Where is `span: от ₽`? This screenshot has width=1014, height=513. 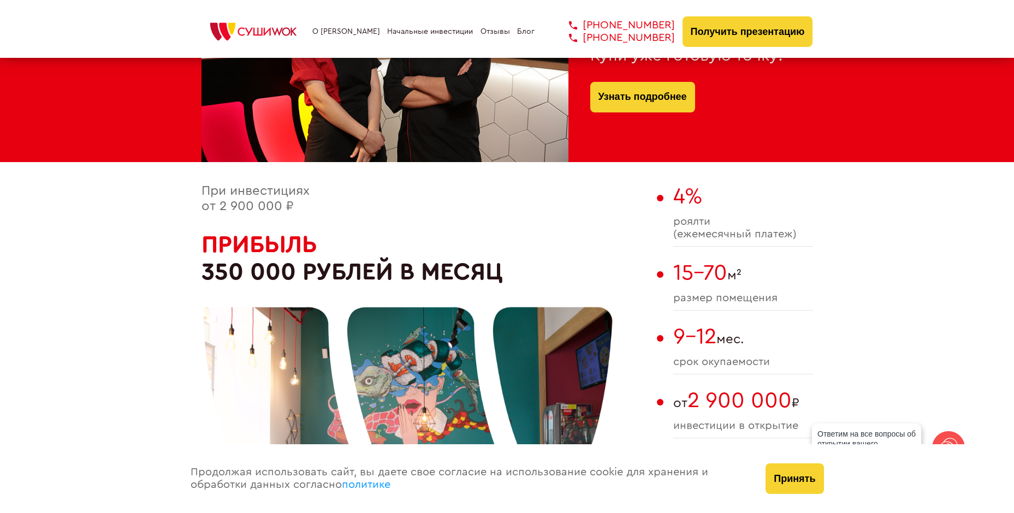
span: от ₽ is located at coordinates (743, 401).